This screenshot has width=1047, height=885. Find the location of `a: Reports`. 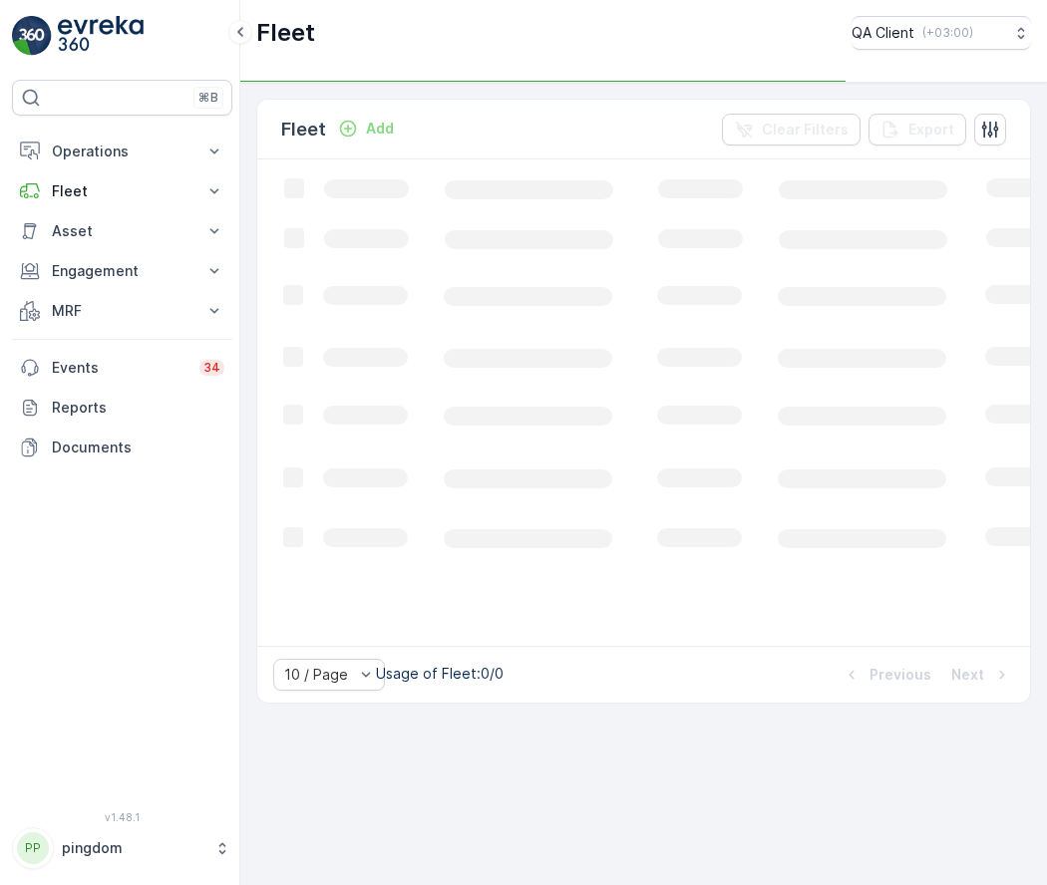

a: Reports is located at coordinates (122, 408).